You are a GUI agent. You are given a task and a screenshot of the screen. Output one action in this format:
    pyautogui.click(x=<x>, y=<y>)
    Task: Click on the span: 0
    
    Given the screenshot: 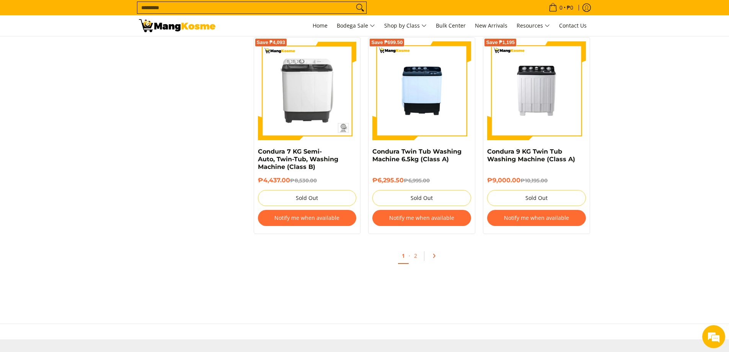 What is the action you would take?
    pyautogui.click(x=561, y=8)
    